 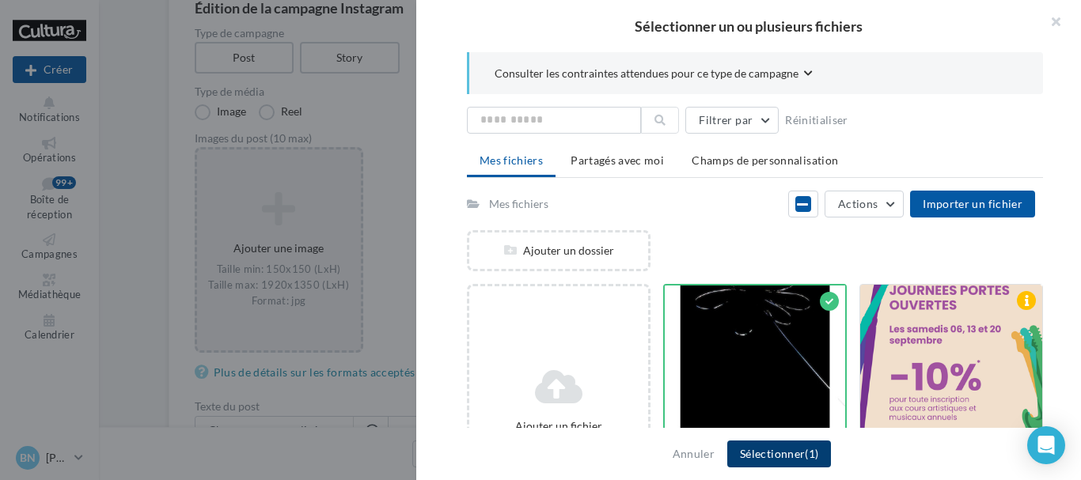 I want to click on div: Mes fichiers, so click(x=518, y=204).